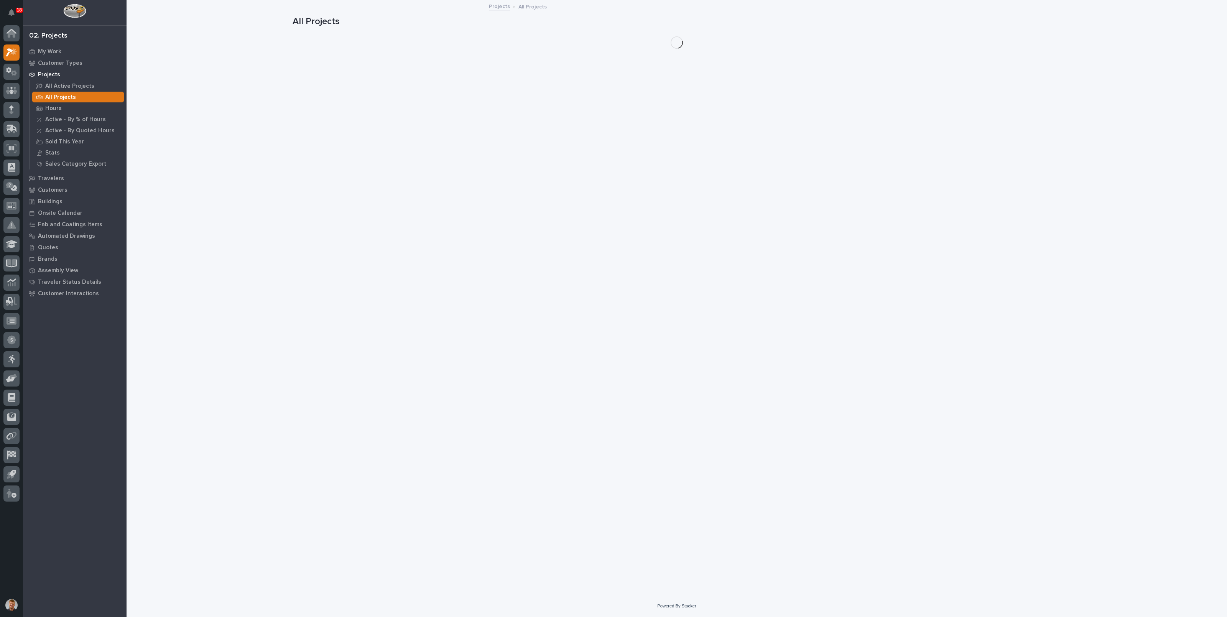 The width and height of the screenshot is (1227, 617). What do you see at coordinates (75, 178) in the screenshot?
I see `a: Travelers` at bounding box center [75, 178].